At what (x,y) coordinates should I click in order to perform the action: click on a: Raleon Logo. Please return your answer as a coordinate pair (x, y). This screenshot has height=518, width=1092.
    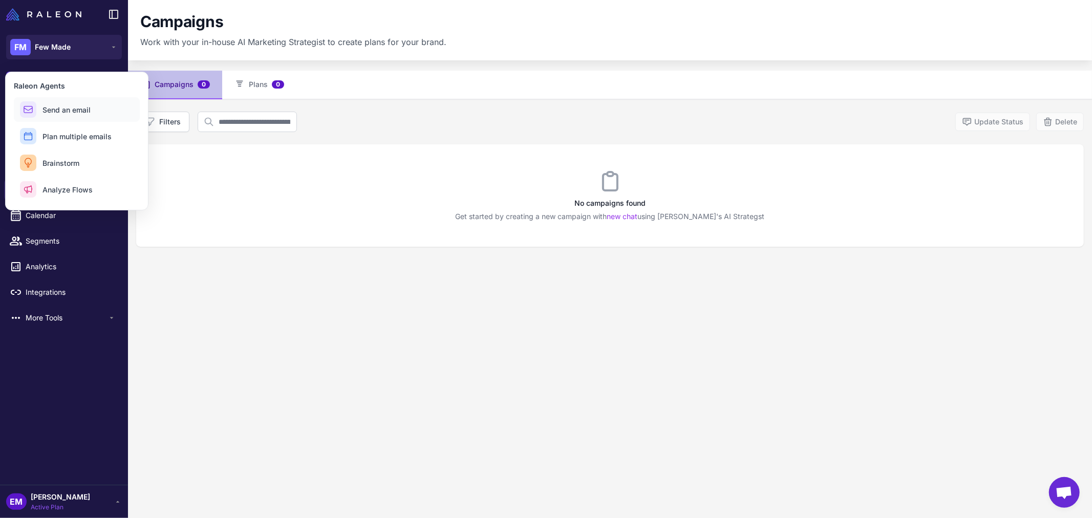
    Looking at the image, I should click on (46, 14).